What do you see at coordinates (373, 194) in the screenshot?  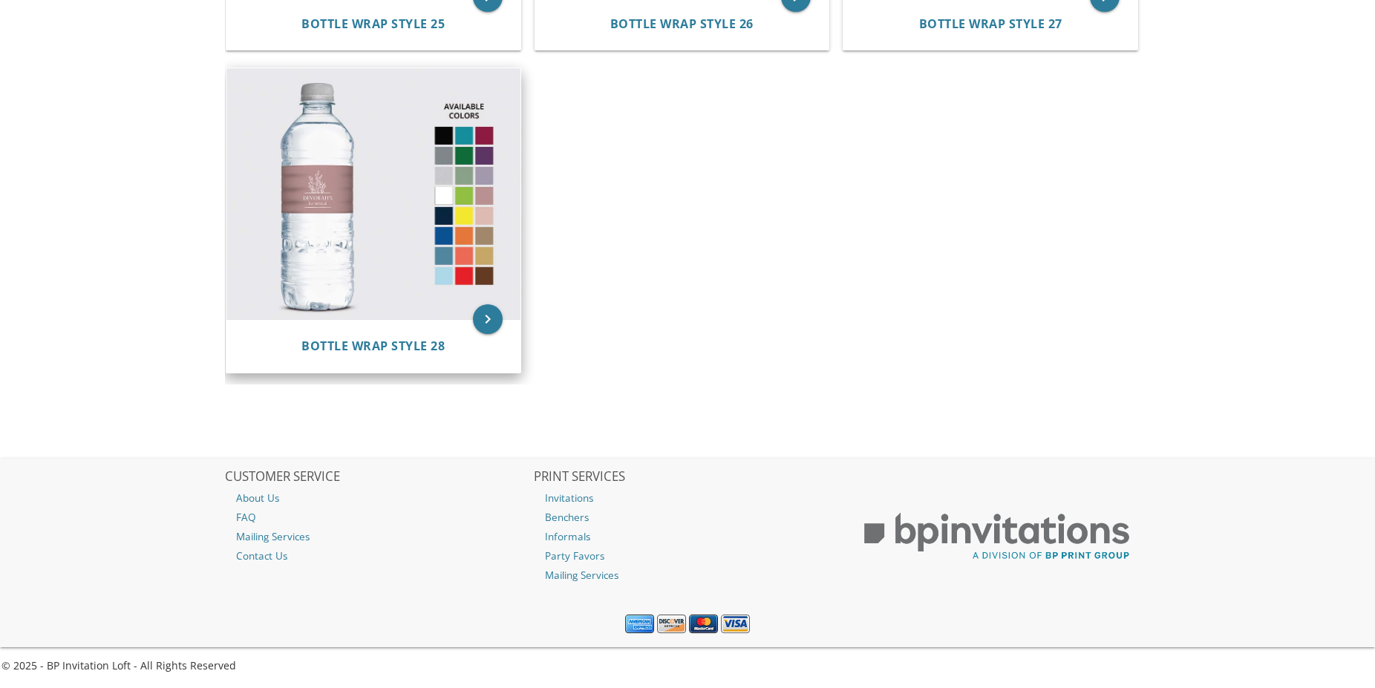 I see `img: Bottle Wrap Style 28` at bounding box center [373, 194].